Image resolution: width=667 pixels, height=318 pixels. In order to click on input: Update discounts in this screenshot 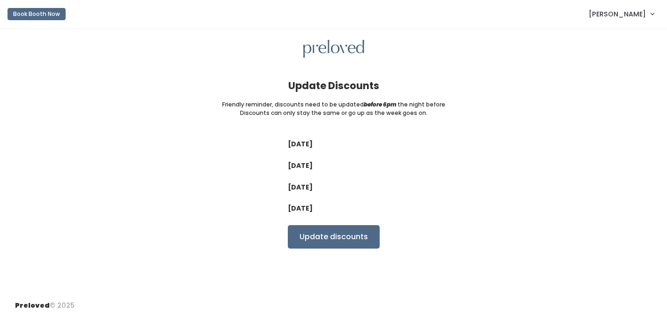, I will do `click(334, 237)`.